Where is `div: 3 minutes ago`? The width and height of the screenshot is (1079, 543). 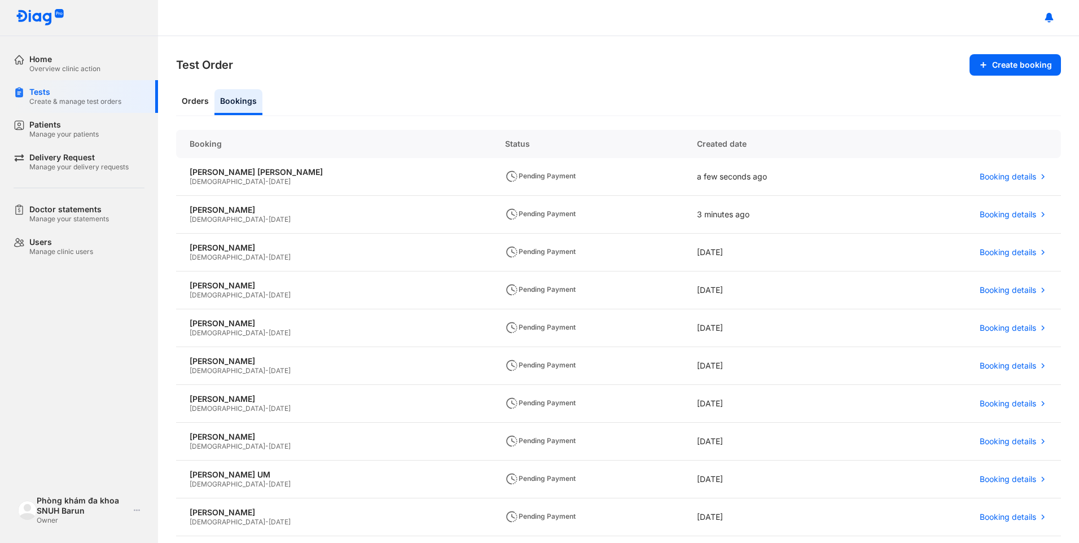
div: 3 minutes ago is located at coordinates (779, 214).